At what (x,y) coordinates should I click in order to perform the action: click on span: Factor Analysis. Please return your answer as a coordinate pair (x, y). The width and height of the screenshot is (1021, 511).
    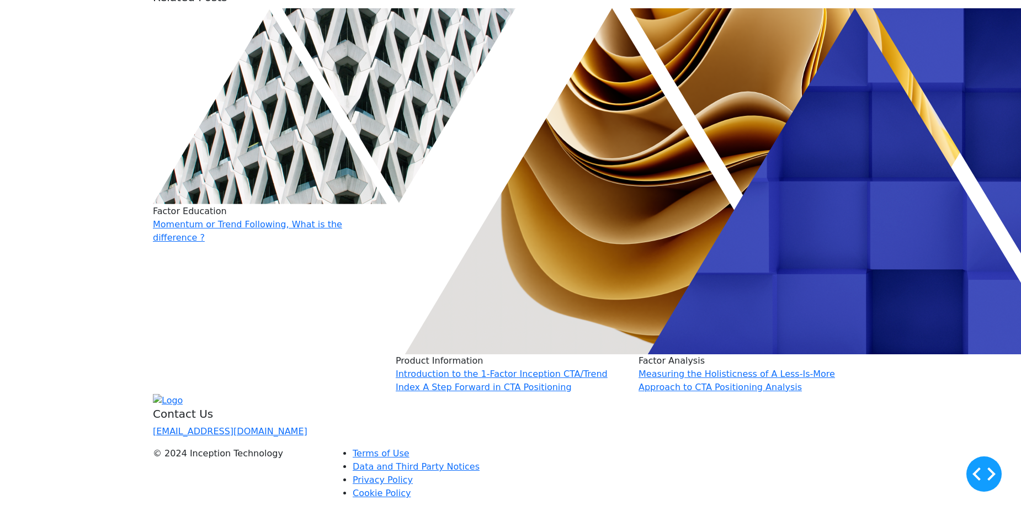
    Looking at the image, I should click on (672, 360).